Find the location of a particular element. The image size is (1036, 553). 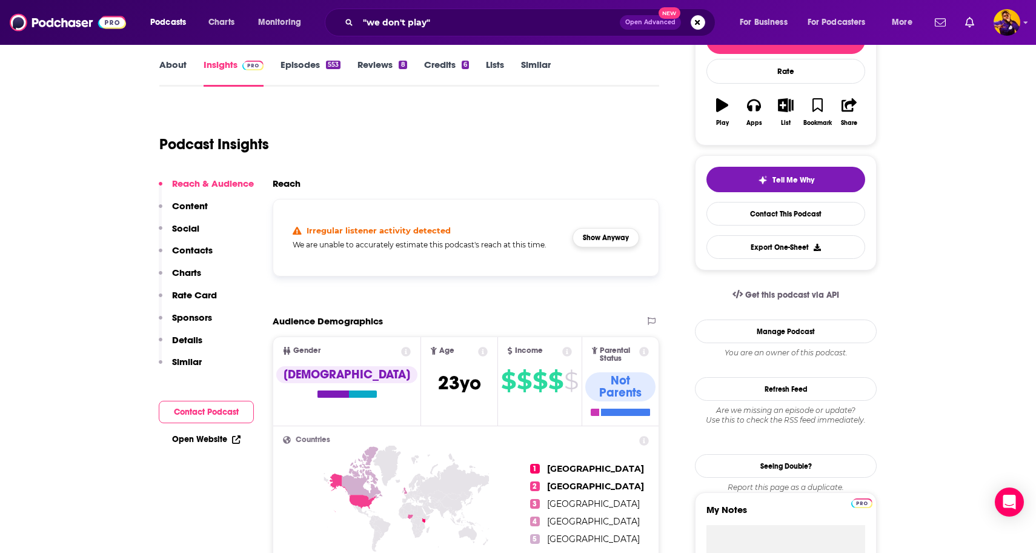

span: Parental Status is located at coordinates (618, 355).